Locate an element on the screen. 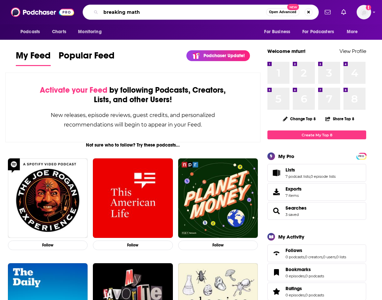 This screenshot has height=300, width=382. button: Change Top 8 is located at coordinates (299, 119).